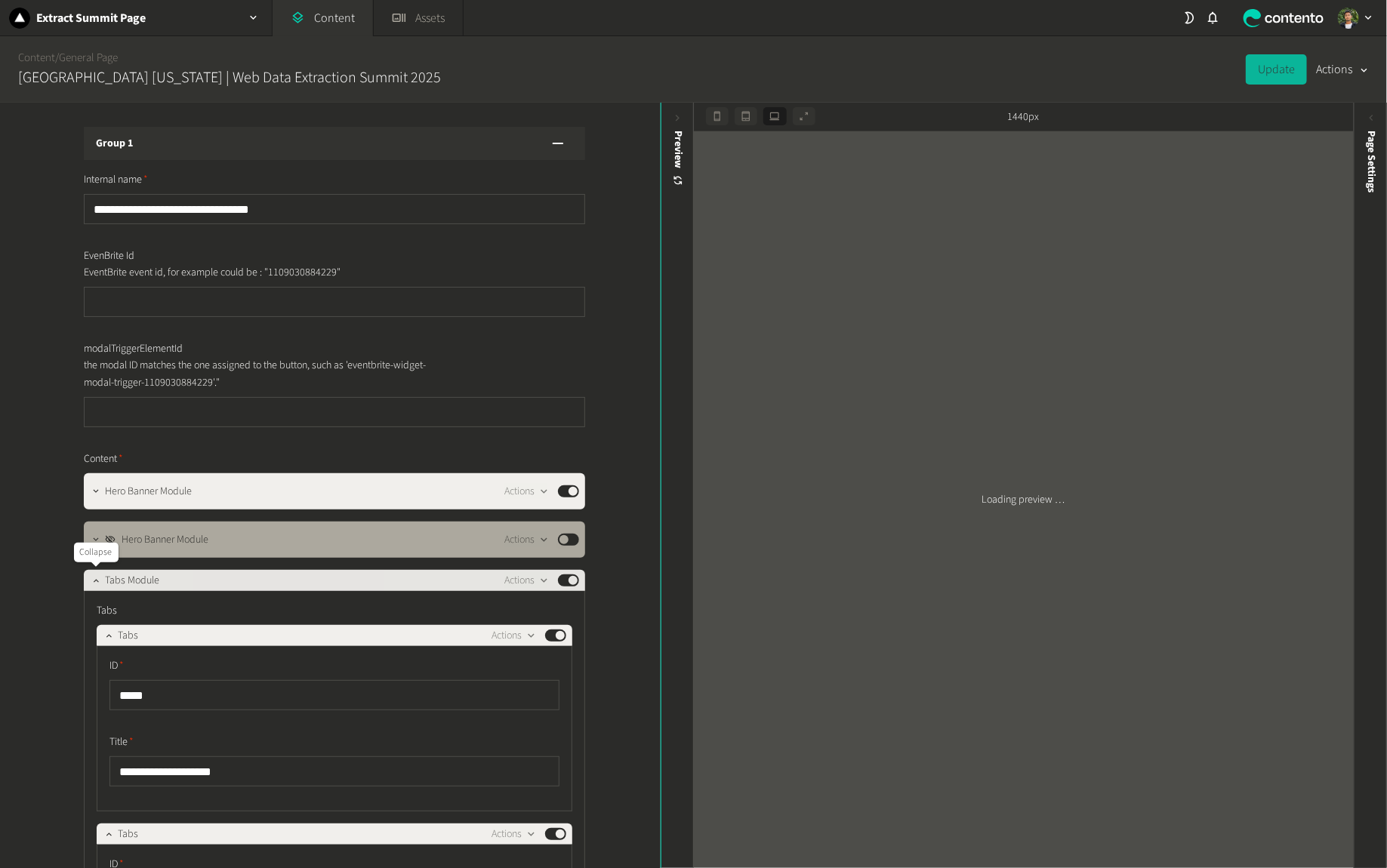  Describe the element at coordinates (91, 18) in the screenshot. I see `h2: Extract Summit Page` at that location.